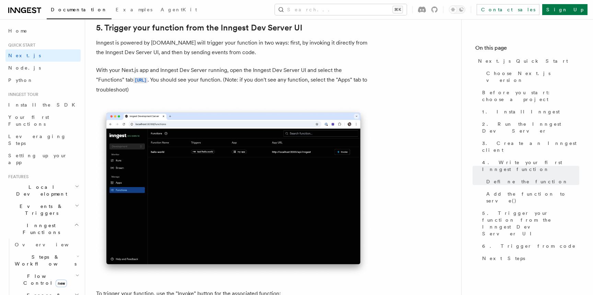 Image resolution: width=593 pixels, height=295 pixels. I want to click on span: 3. Create an Inngest client, so click(530, 147).